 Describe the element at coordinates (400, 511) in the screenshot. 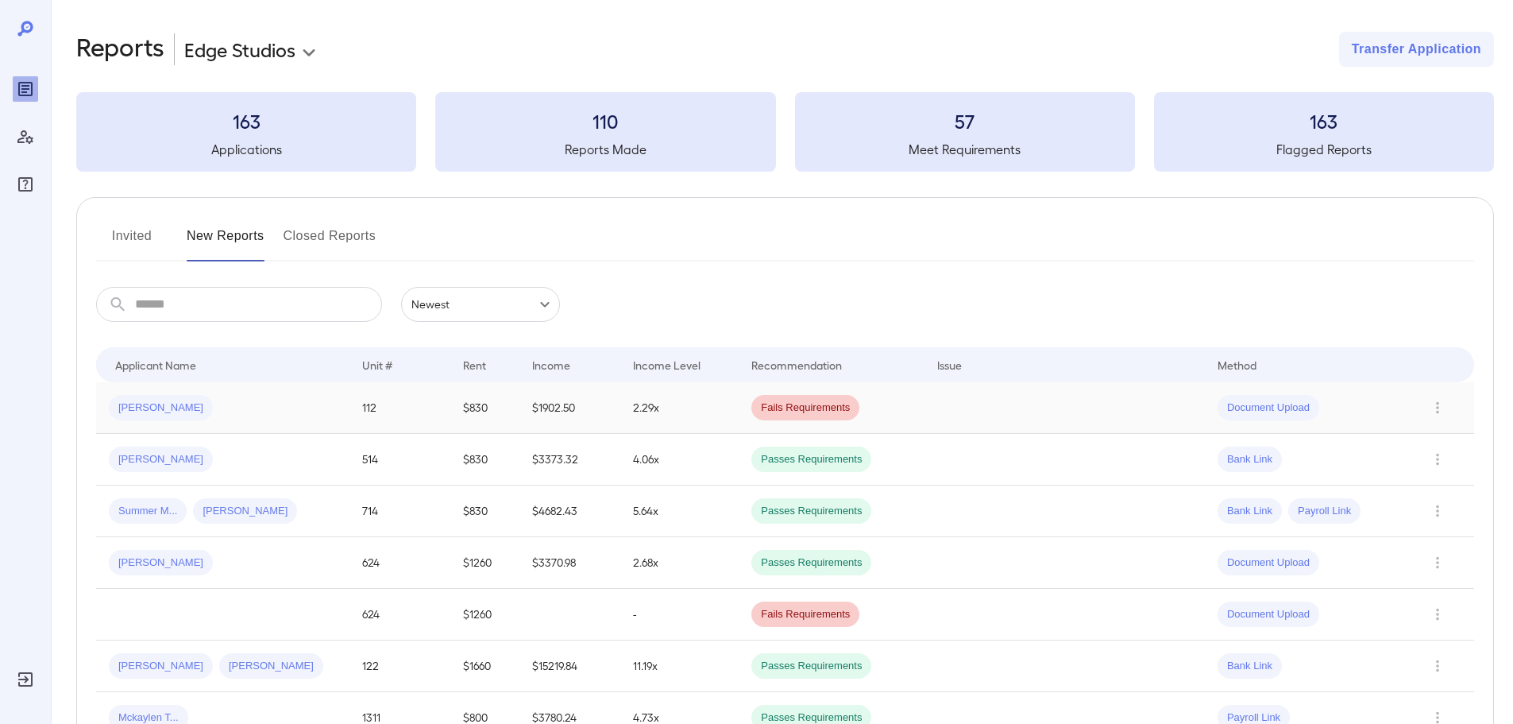

I see `td: 714` at that location.